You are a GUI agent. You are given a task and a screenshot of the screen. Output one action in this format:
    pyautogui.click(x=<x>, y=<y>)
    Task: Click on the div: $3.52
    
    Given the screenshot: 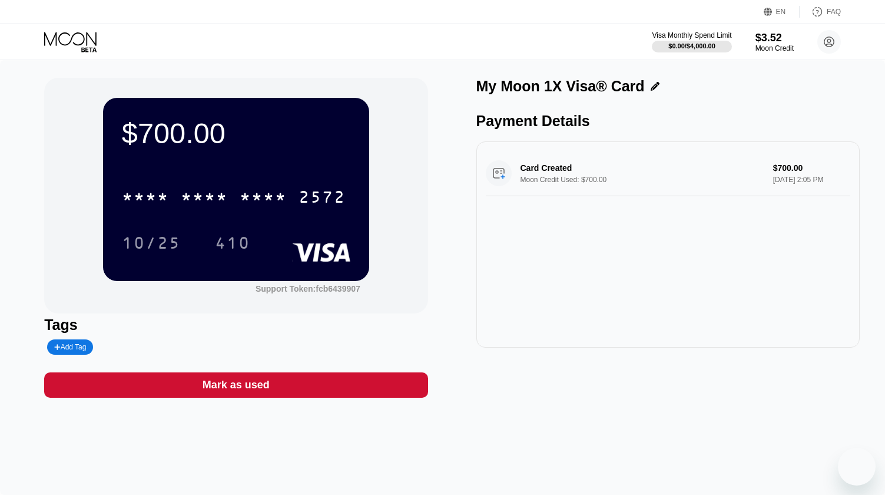 What is the action you would take?
    pyautogui.click(x=774, y=38)
    